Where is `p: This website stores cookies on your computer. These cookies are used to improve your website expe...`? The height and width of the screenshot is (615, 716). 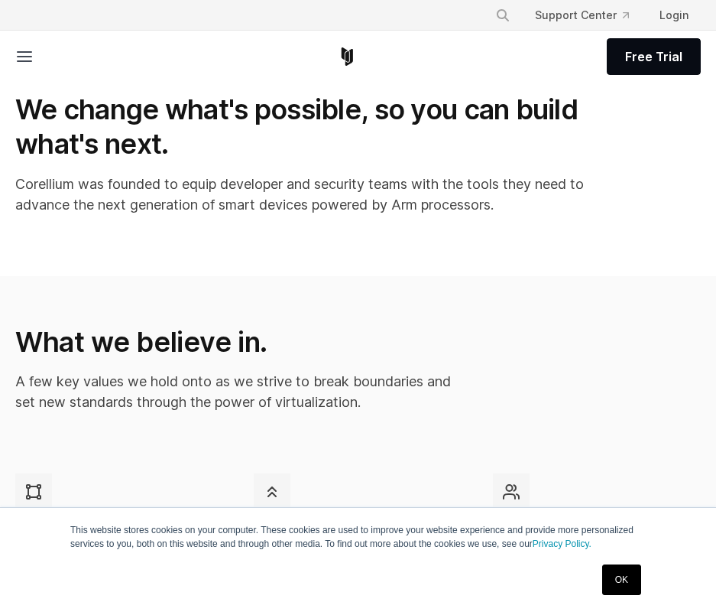 p: This website stores cookies on your computer. These cookies are used to improve your website expe... is located at coordinates (358, 537).